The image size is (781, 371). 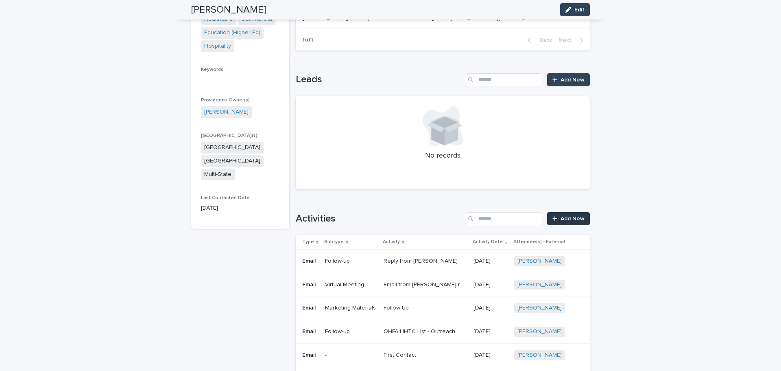 I want to click on span: Back, so click(x=543, y=40).